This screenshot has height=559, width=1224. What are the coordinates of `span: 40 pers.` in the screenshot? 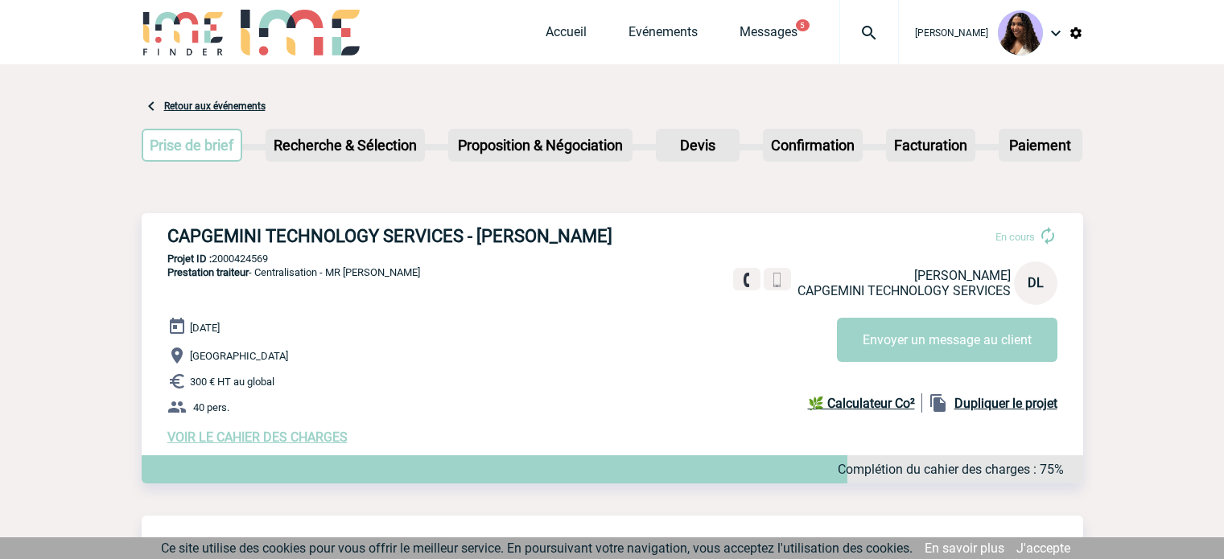 It's located at (211, 407).